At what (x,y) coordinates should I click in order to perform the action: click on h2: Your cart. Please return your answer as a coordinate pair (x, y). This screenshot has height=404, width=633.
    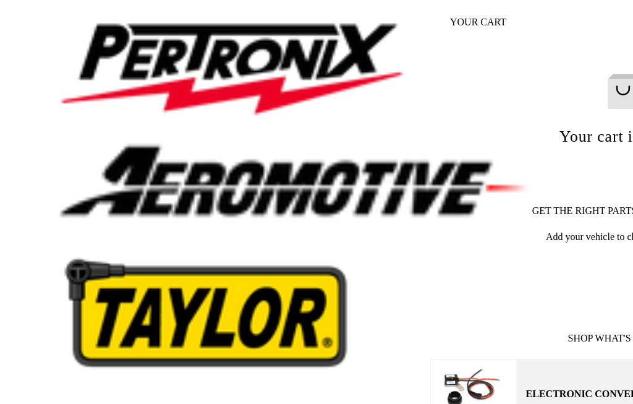
    Looking at the image, I should click on (468, 22).